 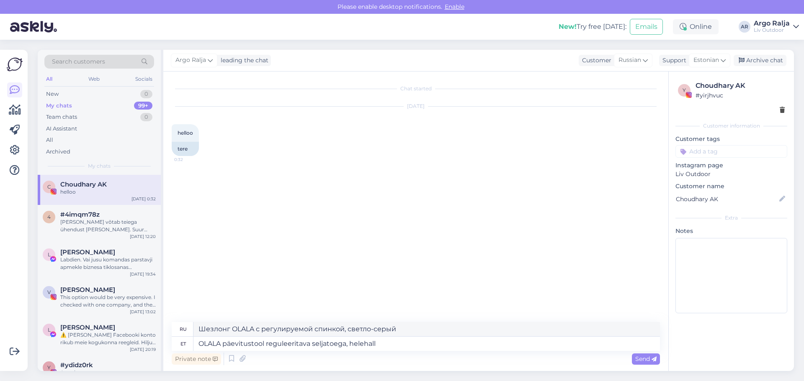 I want to click on b: New!, so click(x=567, y=26).